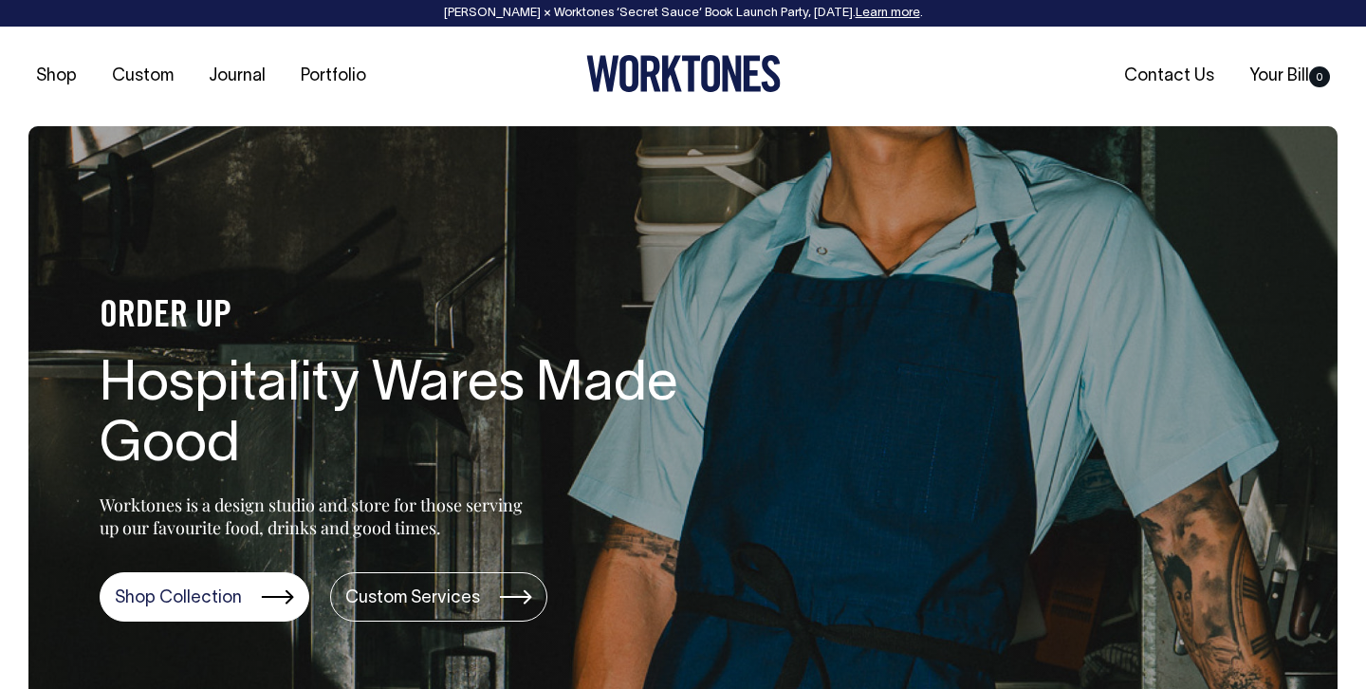 This screenshot has width=1366, height=689. I want to click on a: Shop Collection, so click(204, 597).